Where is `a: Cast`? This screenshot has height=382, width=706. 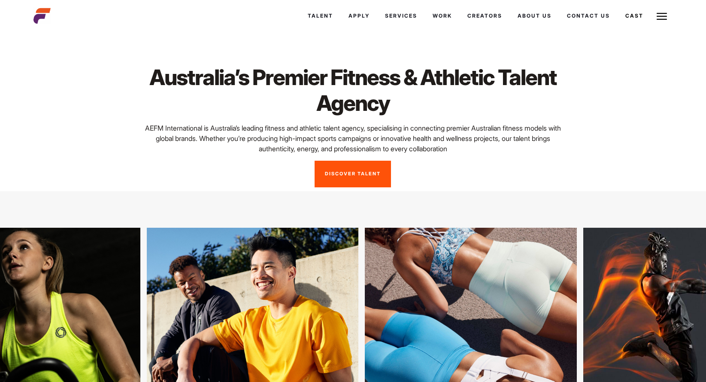
a: Cast is located at coordinates (635, 16).